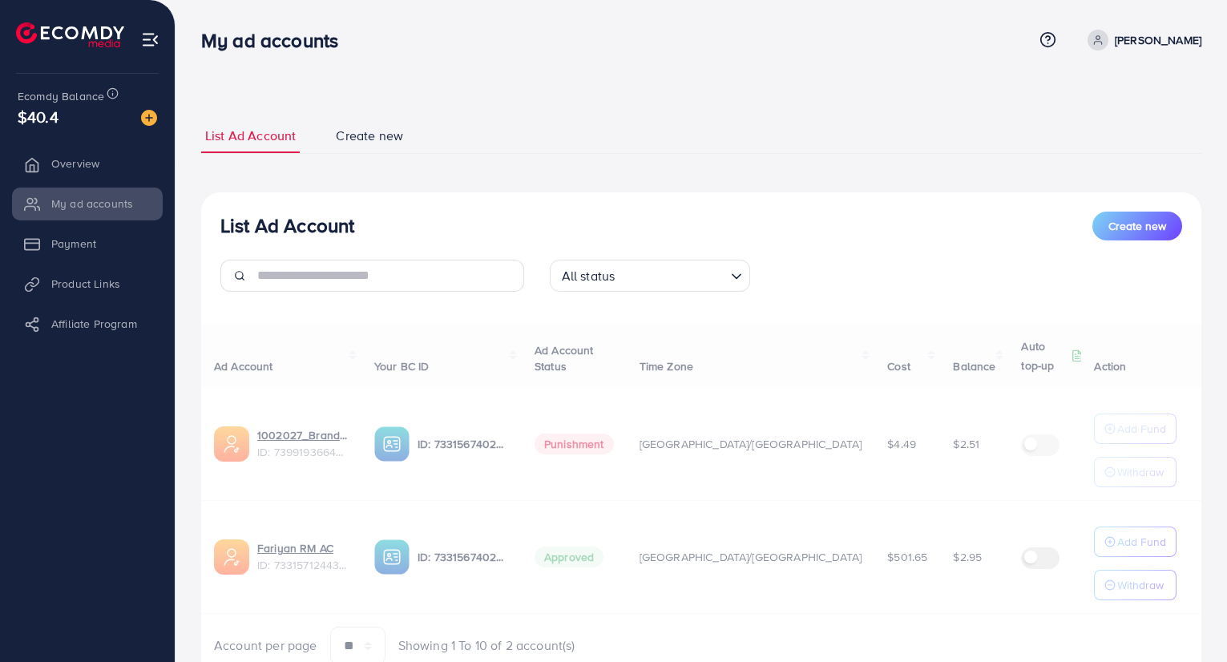 This screenshot has height=662, width=1227. Describe the element at coordinates (287, 225) in the screenshot. I see `h3: List Ad Account` at that location.